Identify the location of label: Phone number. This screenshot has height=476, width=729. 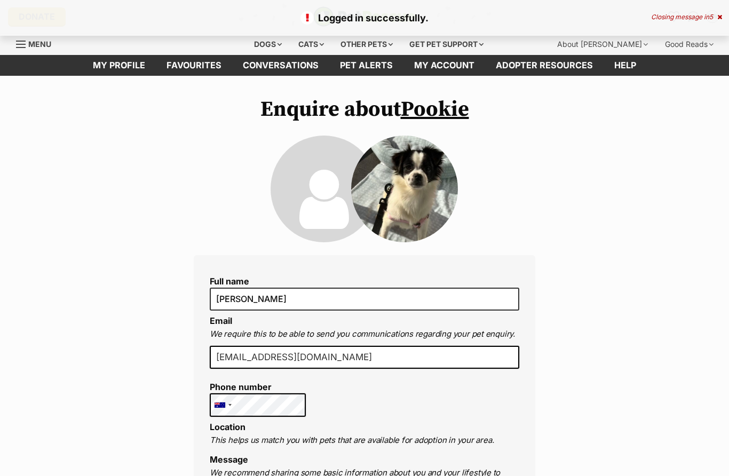
(258, 387).